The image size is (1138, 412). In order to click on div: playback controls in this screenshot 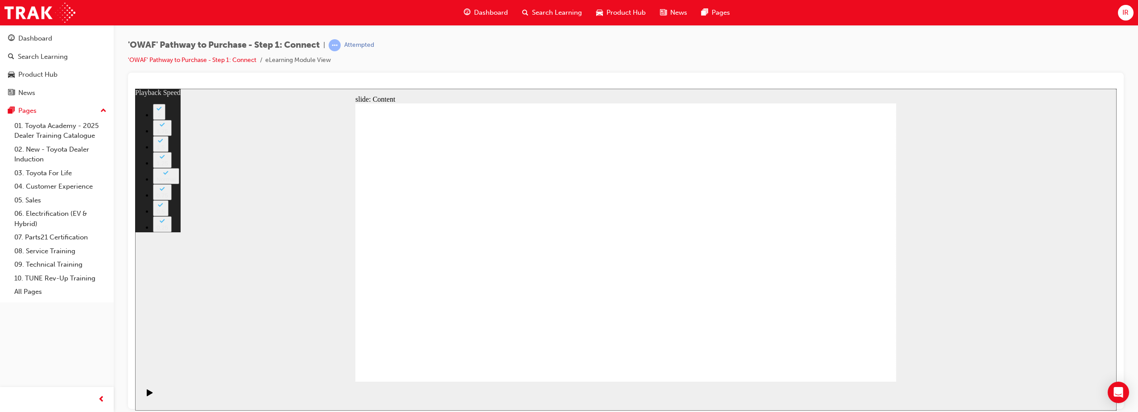, I will do `click(12, 307)`.